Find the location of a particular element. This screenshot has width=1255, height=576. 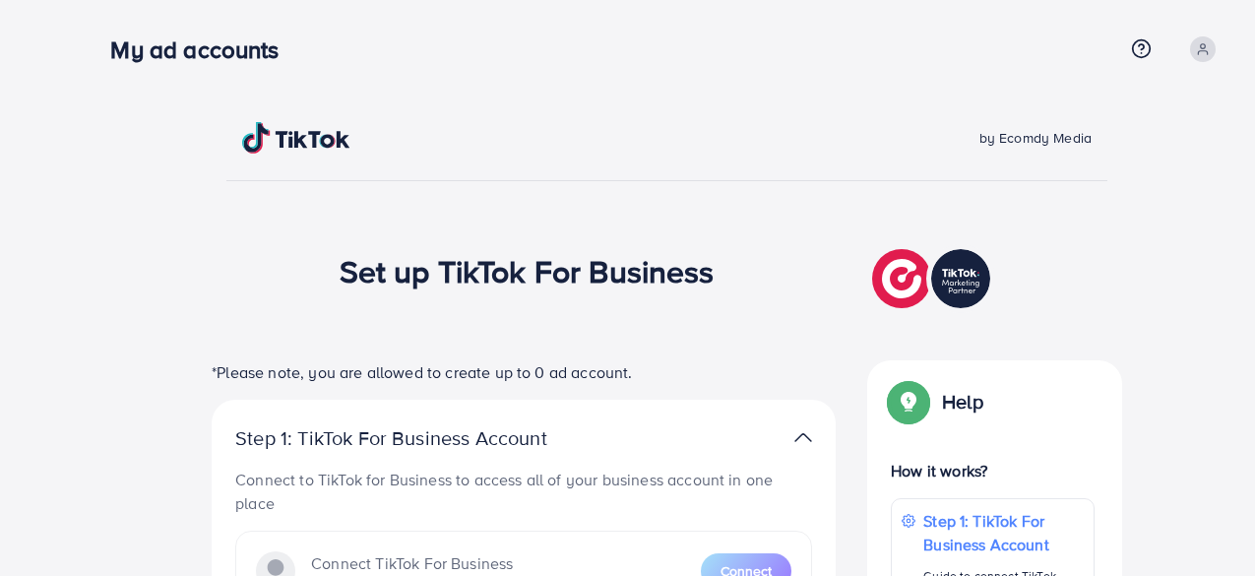

img: Popup guide is located at coordinates (909, 402).